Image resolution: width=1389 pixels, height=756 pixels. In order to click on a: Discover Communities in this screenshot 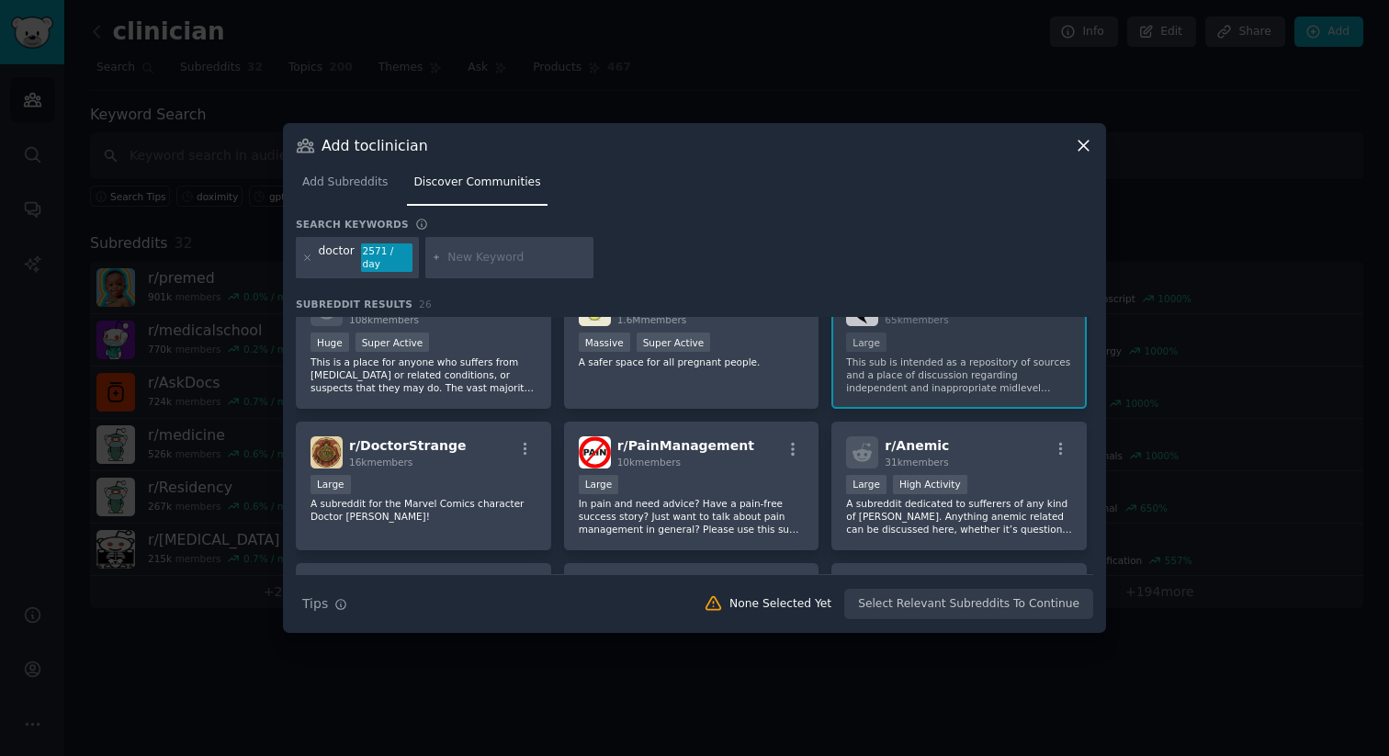, I will do `click(477, 187)`.